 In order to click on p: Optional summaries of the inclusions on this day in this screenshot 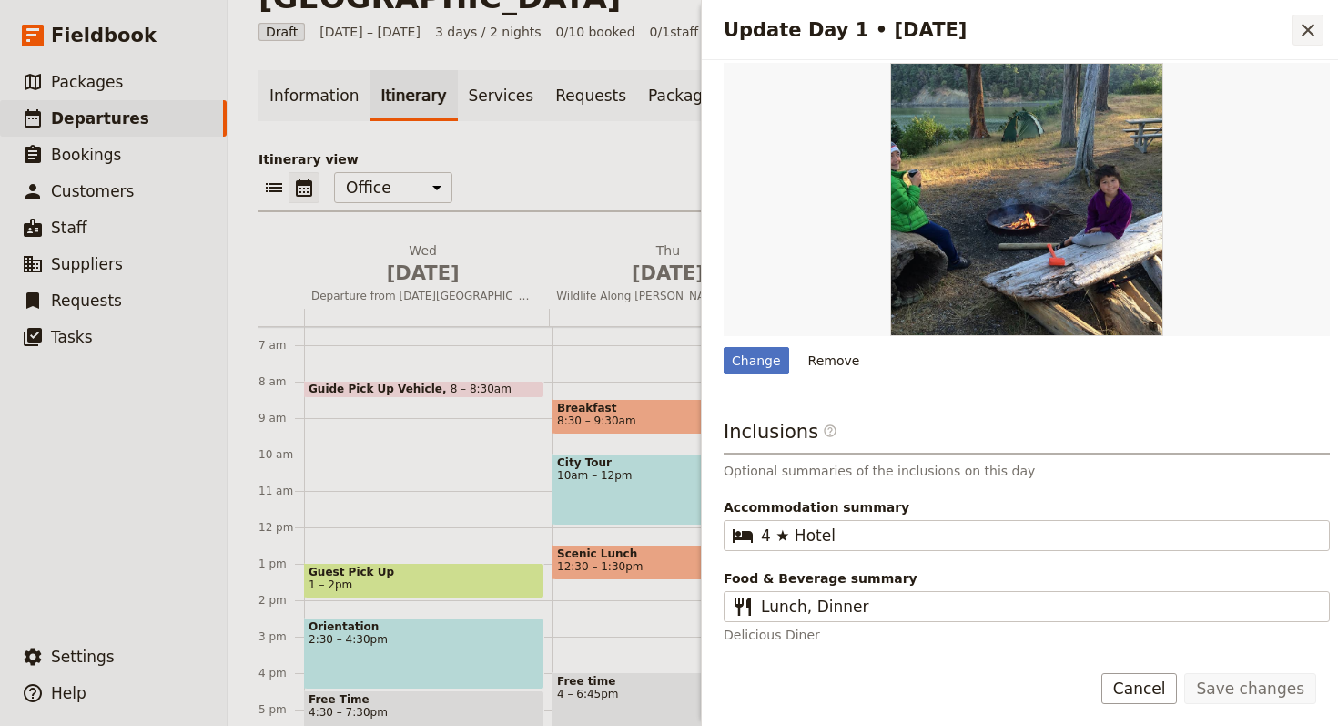, I will do `click(1027, 471)`.